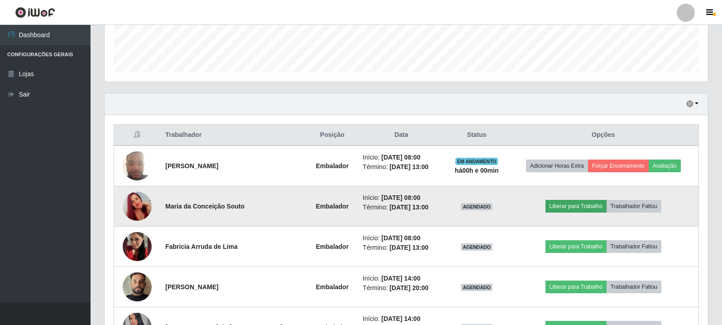  I want to click on img: CoreUI Logo, so click(35, 12).